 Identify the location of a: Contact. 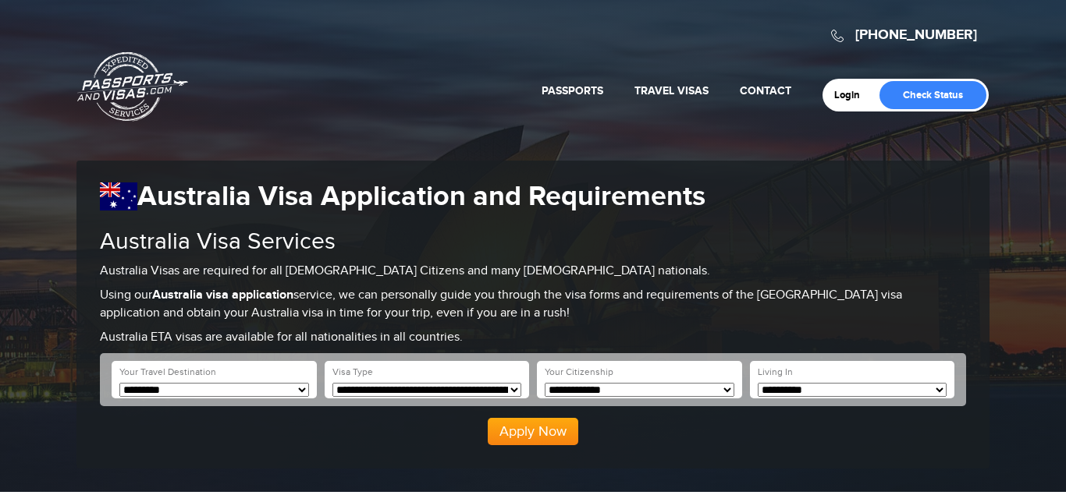
(765, 91).